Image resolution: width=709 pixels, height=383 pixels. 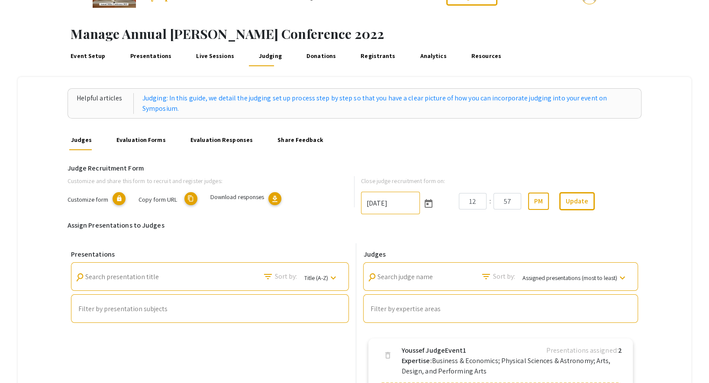 I want to click on a: Analytics, so click(x=433, y=56).